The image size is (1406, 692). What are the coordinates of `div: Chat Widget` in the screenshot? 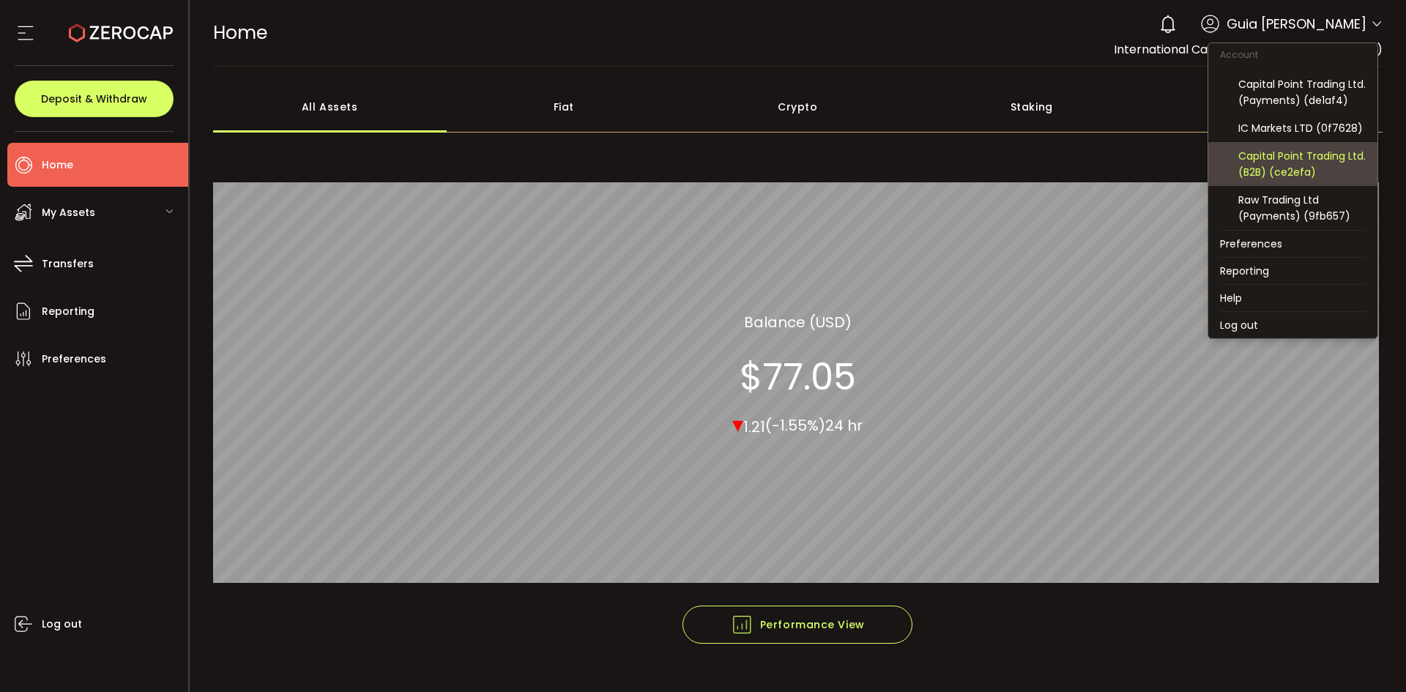 It's located at (1321, 613).